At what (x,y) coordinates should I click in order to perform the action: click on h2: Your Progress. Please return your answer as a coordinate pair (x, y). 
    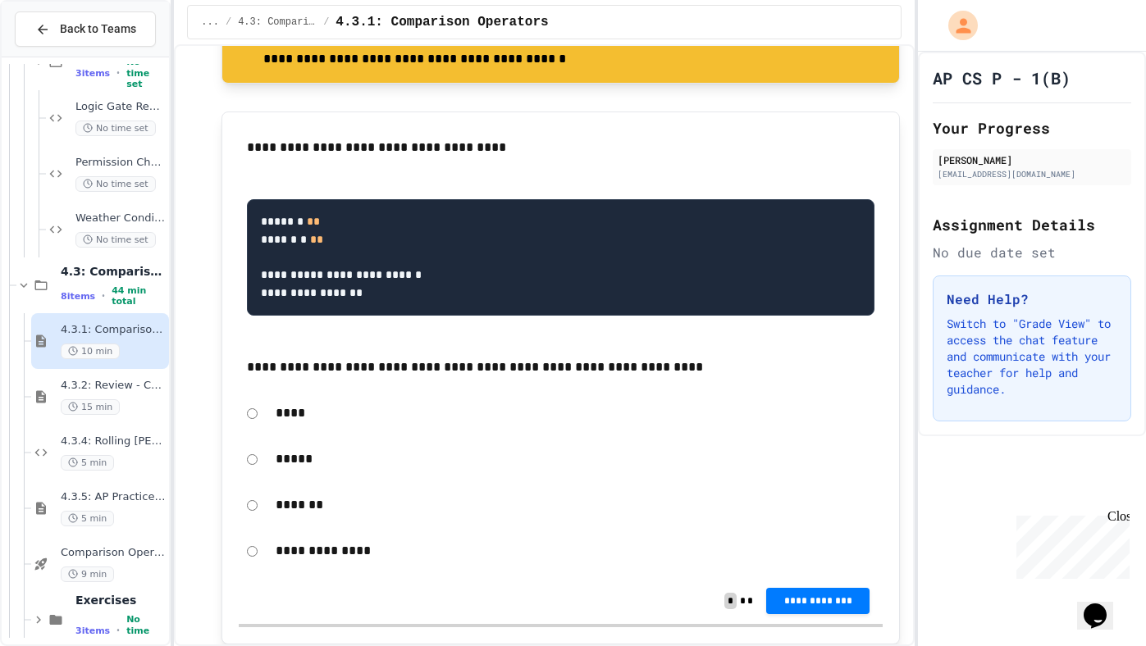
    Looking at the image, I should click on (1032, 128).